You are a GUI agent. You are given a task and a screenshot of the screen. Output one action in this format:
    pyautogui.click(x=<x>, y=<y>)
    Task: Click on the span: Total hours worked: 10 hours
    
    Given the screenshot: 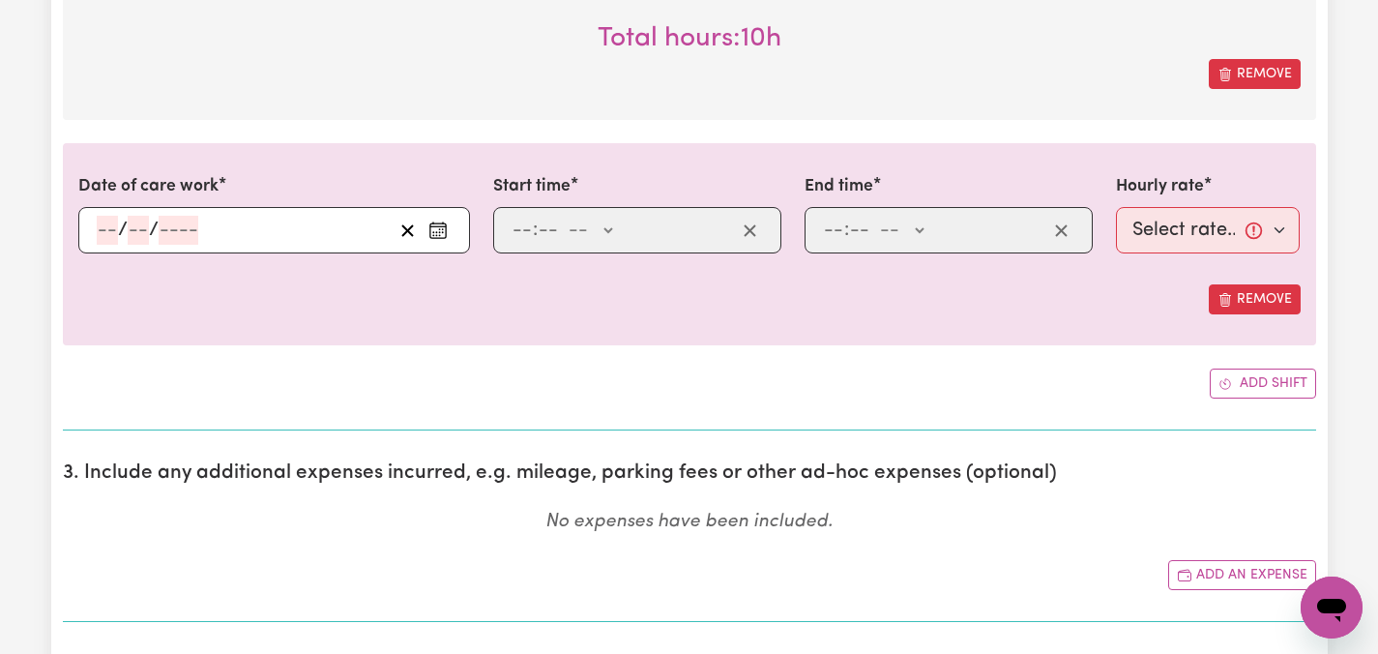 What is the action you would take?
    pyautogui.click(x=690, y=39)
    